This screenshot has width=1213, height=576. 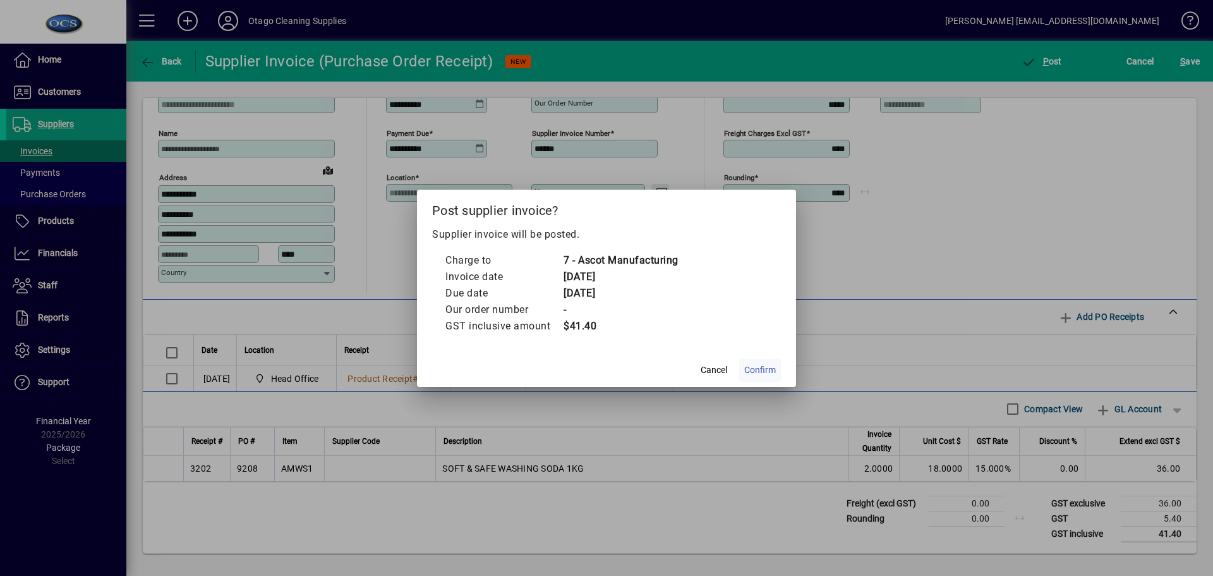 I want to click on td: Charge to, so click(x=504, y=260).